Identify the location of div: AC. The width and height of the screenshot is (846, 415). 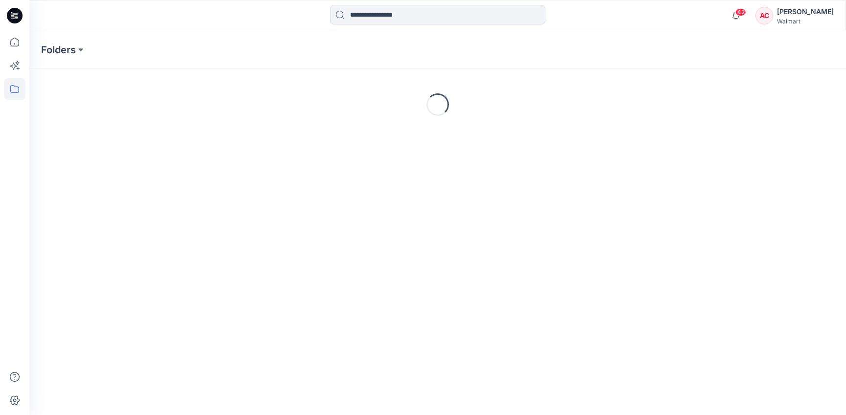
(764, 16).